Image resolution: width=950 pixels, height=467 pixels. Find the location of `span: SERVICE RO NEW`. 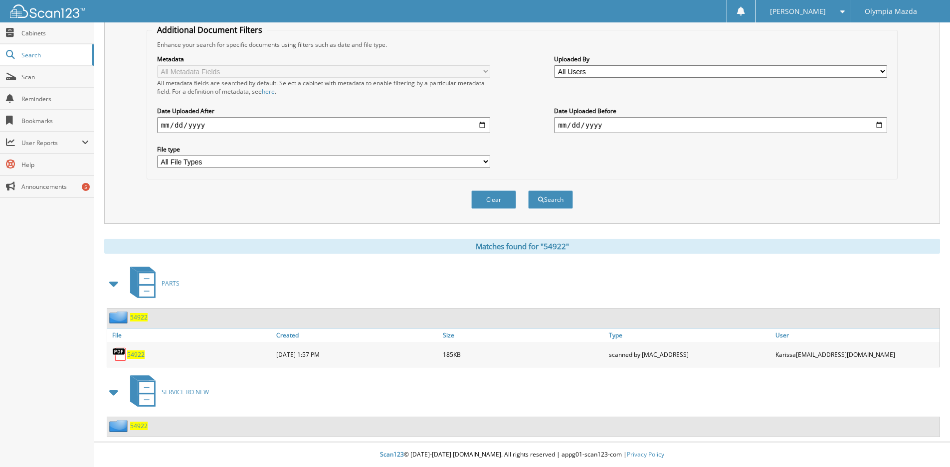

span: SERVICE RO NEW is located at coordinates (185, 392).